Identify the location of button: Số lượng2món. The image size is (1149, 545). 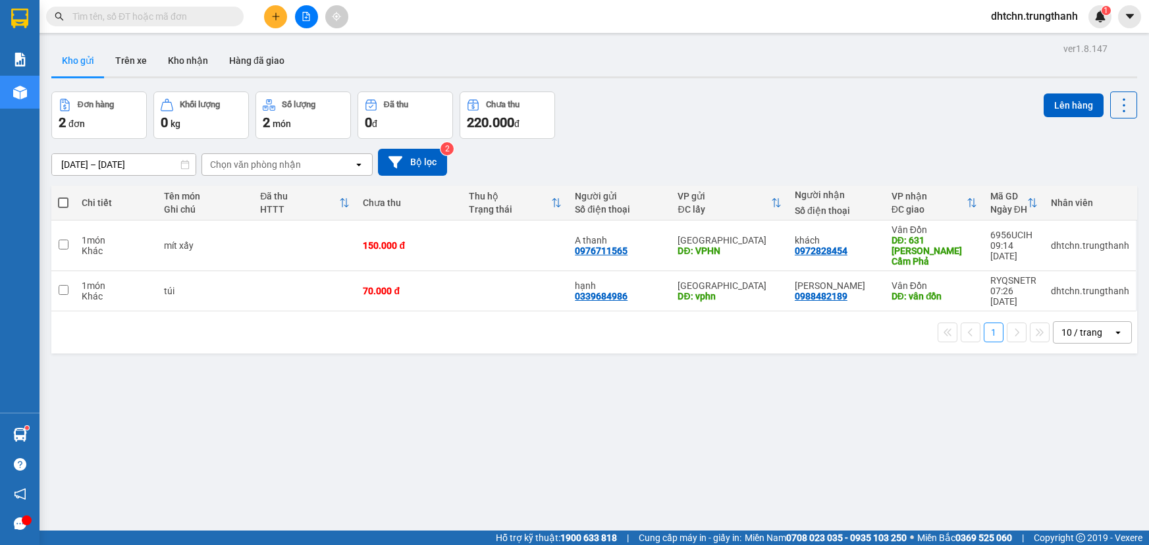
(303, 115).